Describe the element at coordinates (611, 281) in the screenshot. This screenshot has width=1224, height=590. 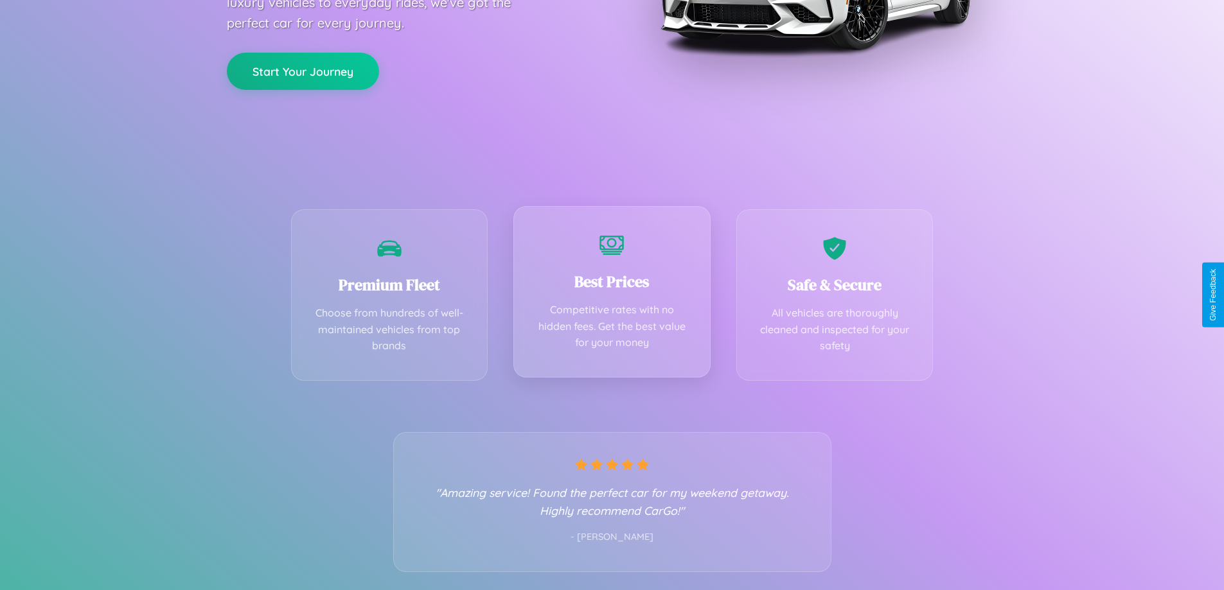
I see `h3: Best Prices` at that location.